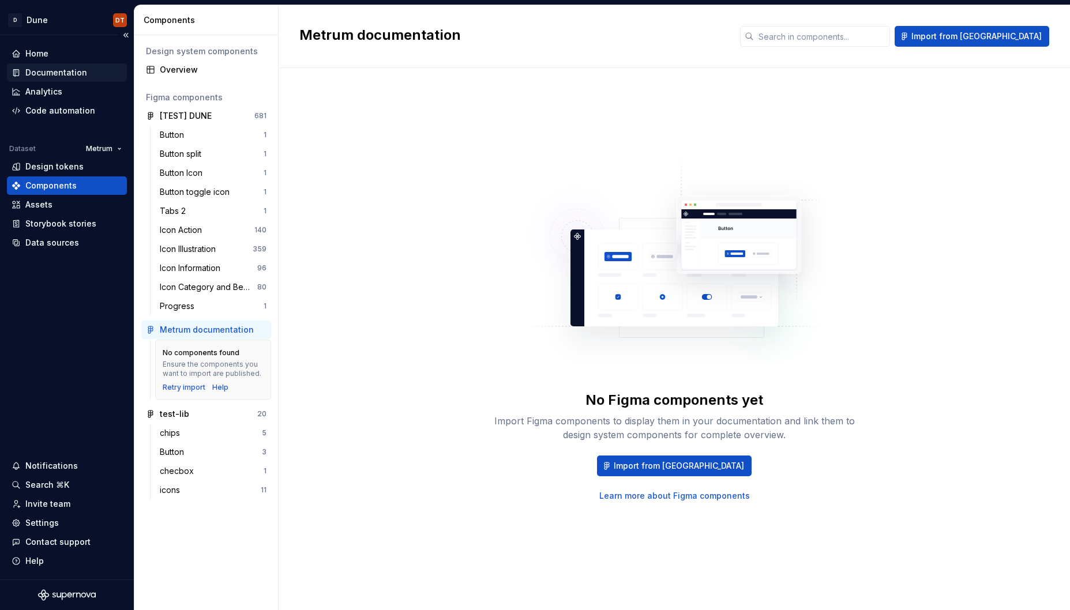 The width and height of the screenshot is (1070, 610). Describe the element at coordinates (264, 433) in the screenshot. I see `div: 5` at that location.